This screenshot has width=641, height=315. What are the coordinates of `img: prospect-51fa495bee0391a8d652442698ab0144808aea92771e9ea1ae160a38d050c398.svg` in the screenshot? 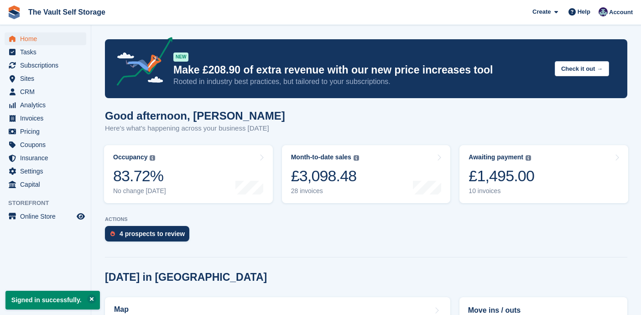 It's located at (113, 233).